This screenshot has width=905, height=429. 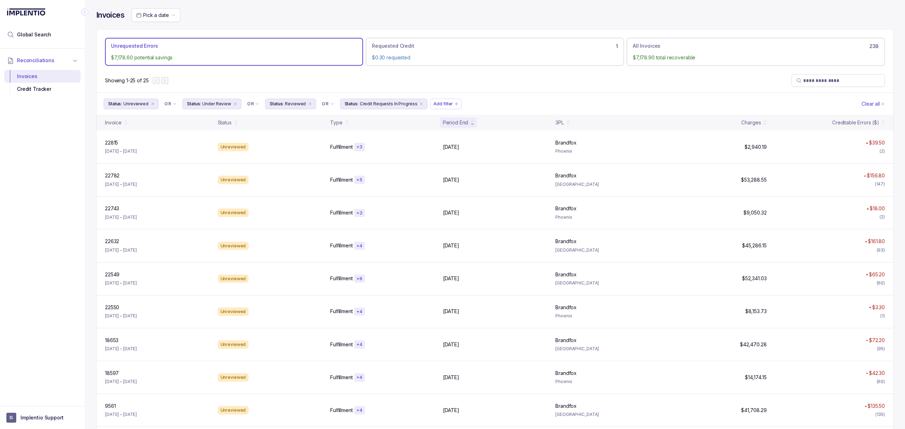 I want to click on h4: Invoices, so click(x=110, y=15).